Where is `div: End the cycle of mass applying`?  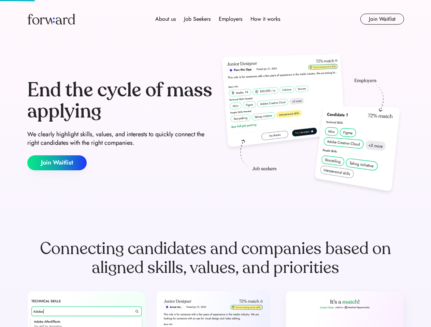 div: End the cycle of mass applying is located at coordinates (120, 101).